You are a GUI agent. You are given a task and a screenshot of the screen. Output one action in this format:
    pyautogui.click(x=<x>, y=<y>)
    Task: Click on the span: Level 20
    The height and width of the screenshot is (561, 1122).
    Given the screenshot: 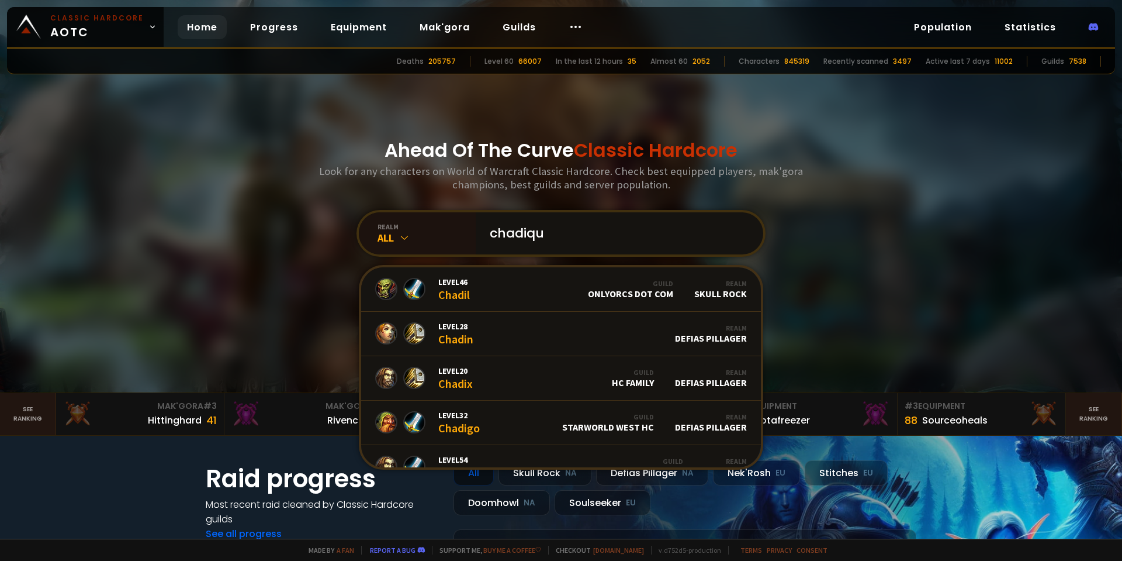 What is the action you would take?
    pyautogui.click(x=455, y=371)
    